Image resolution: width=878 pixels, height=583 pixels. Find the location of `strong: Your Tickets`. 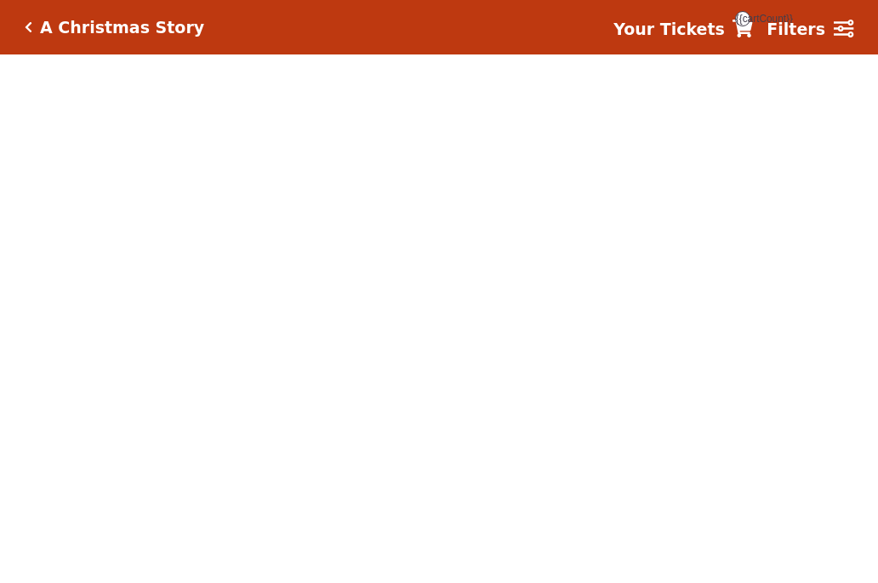

strong: Your Tickets is located at coordinates (669, 29).